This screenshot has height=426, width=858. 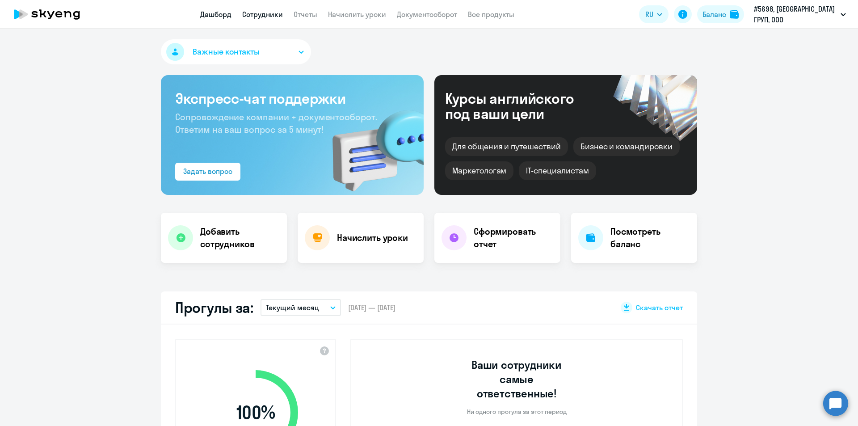 What do you see at coordinates (654, 14) in the screenshot?
I see `button: RU` at bounding box center [654, 14].